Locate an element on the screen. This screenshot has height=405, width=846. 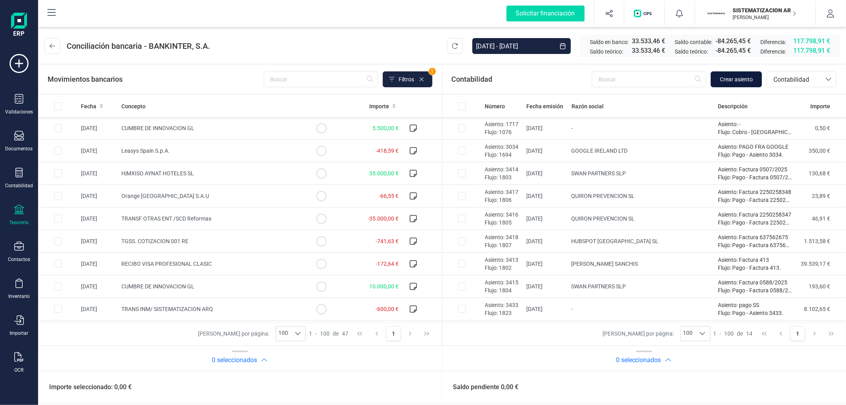
span: de is located at coordinates (335, 333).